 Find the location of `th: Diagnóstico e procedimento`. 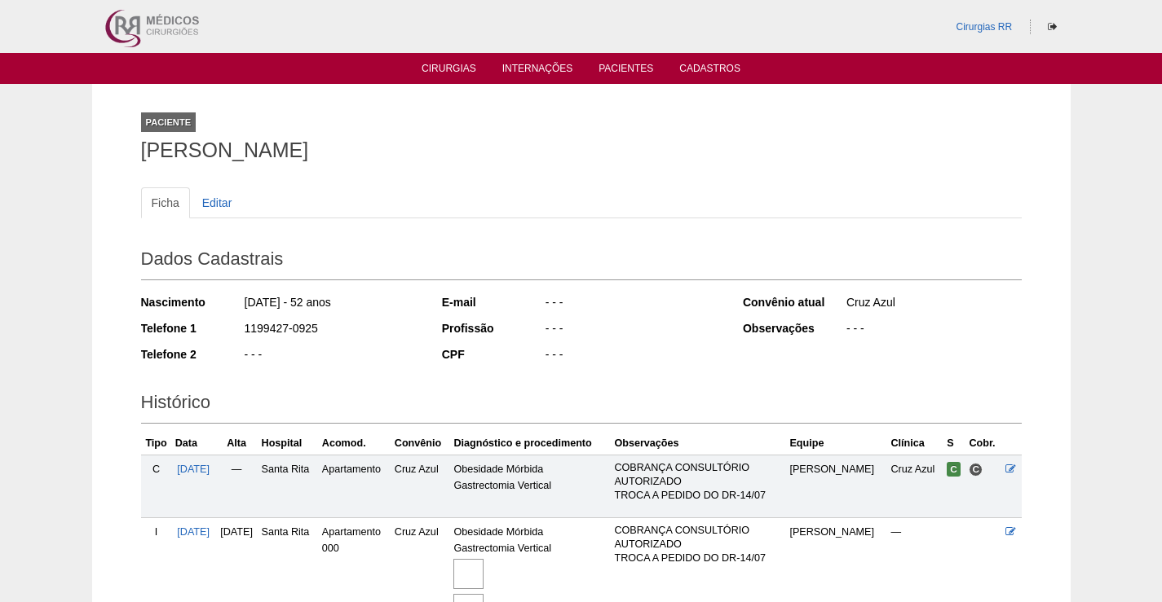

th: Diagnóstico e procedimento is located at coordinates (530, 443).